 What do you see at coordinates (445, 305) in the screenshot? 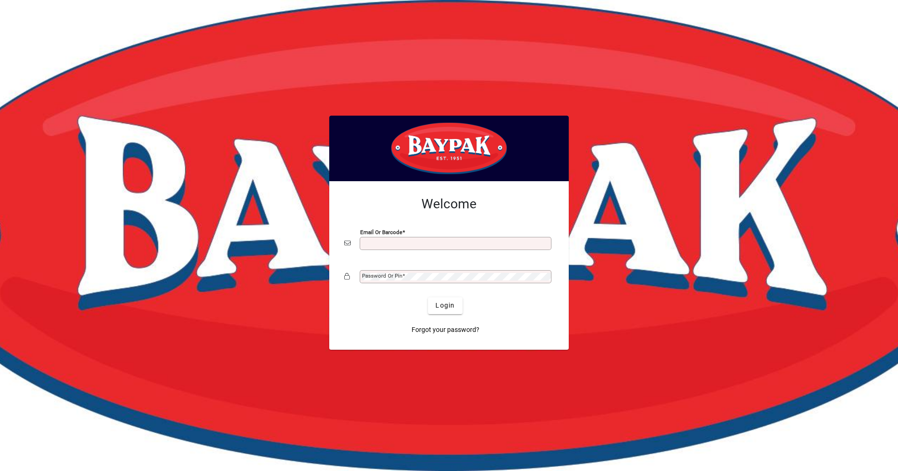
I see `button: Login` at bounding box center [445, 305].